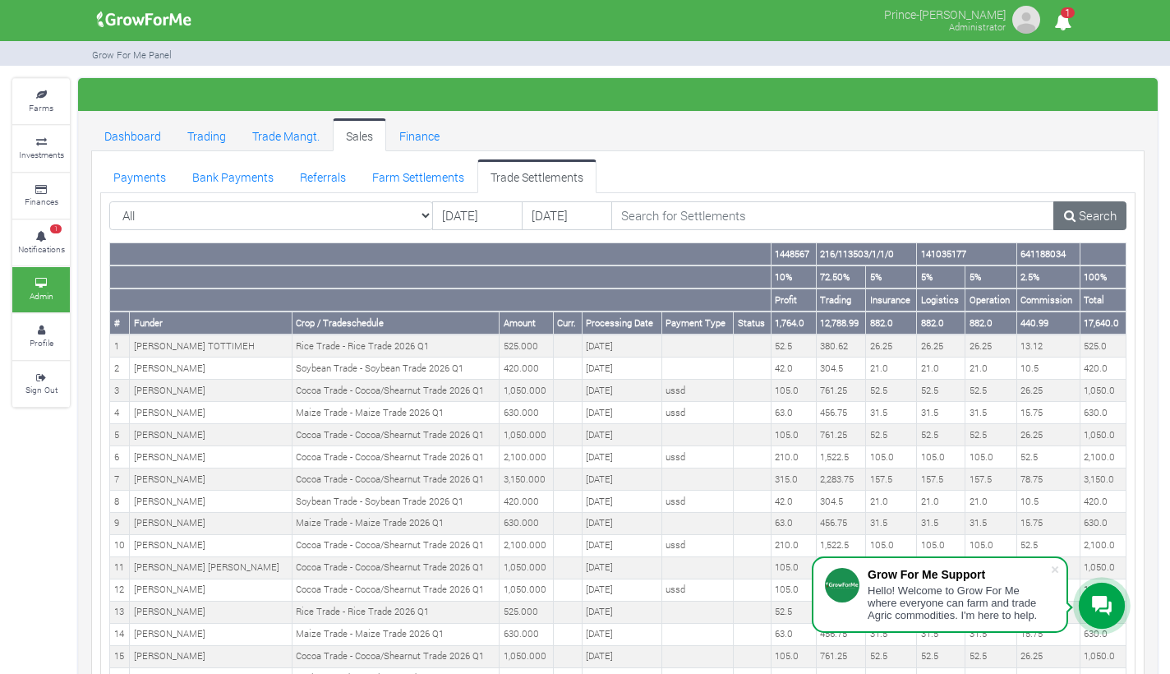 This screenshot has width=1170, height=674. I want to click on td: 7, so click(120, 479).